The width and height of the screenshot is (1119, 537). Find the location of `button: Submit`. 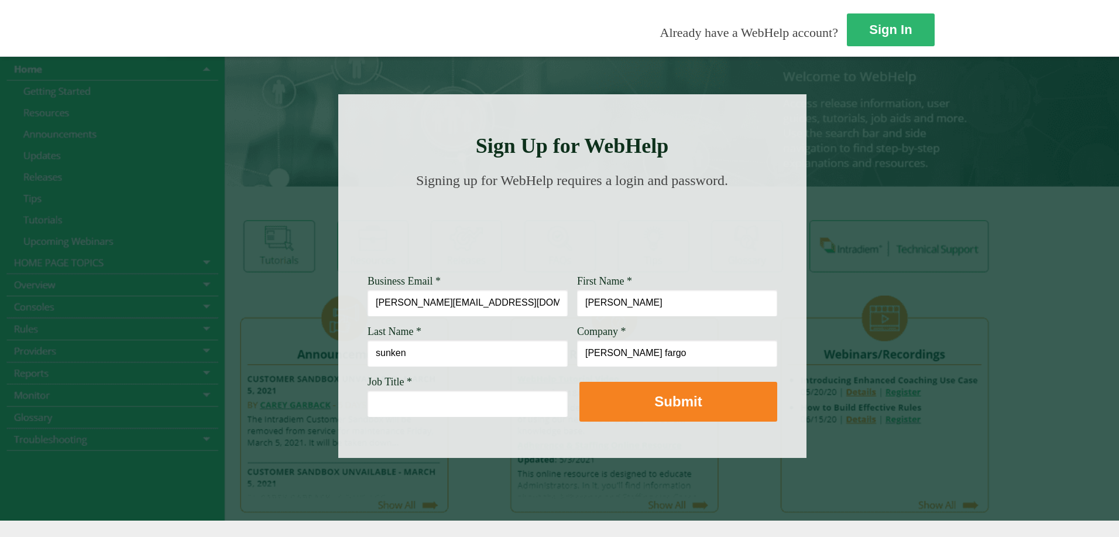

button: Submit is located at coordinates (679, 402).